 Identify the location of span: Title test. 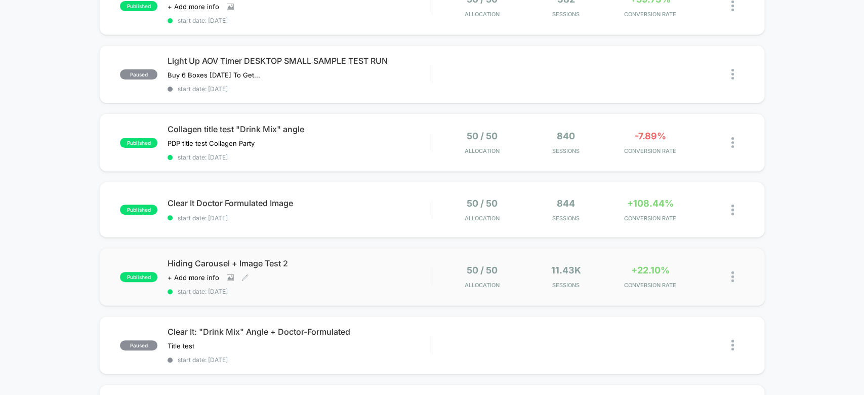
(181, 346).